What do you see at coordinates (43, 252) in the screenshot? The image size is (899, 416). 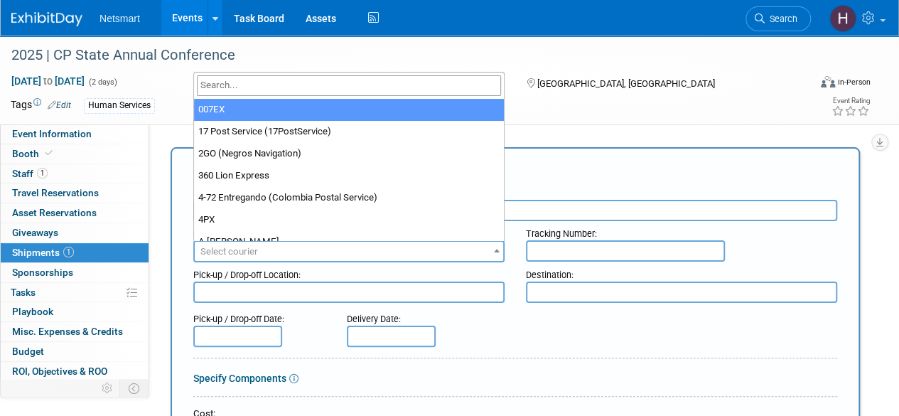 I see `span: Shipments` at bounding box center [43, 252].